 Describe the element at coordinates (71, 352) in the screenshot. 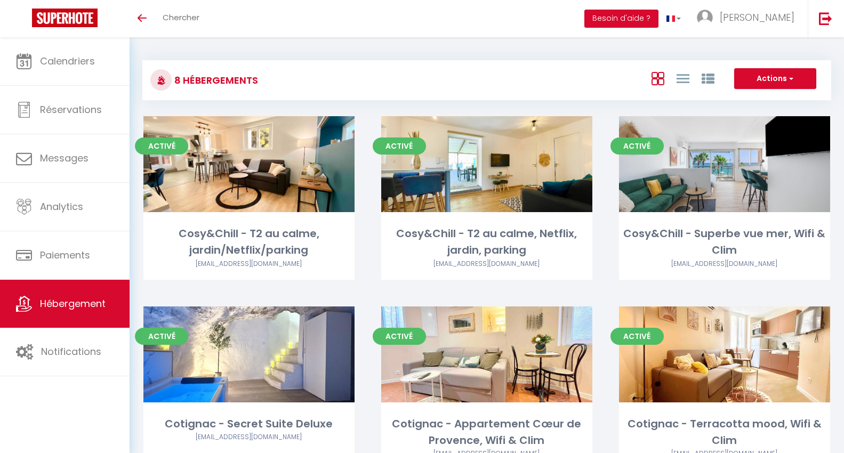

I see `span: Notifications` at that location.